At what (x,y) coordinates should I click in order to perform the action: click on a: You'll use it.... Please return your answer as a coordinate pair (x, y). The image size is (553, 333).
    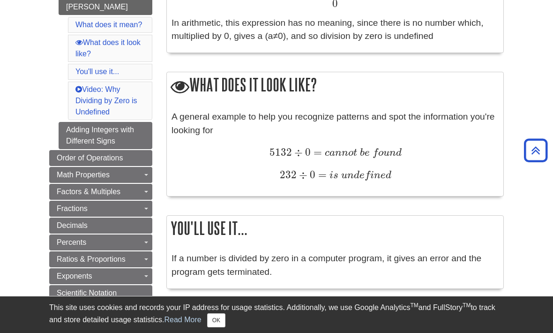
    Looking at the image, I should click on (97, 71).